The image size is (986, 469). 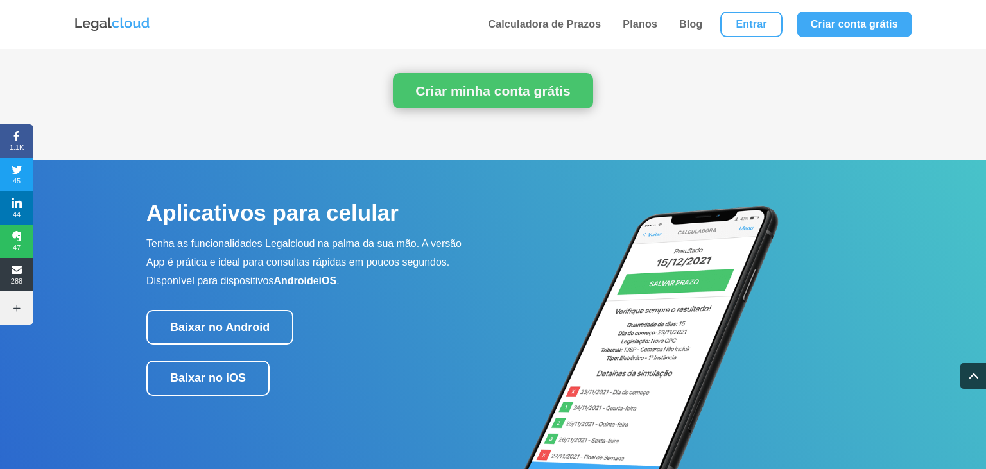 I want to click on a: Criar minha conta grátis, so click(x=493, y=91).